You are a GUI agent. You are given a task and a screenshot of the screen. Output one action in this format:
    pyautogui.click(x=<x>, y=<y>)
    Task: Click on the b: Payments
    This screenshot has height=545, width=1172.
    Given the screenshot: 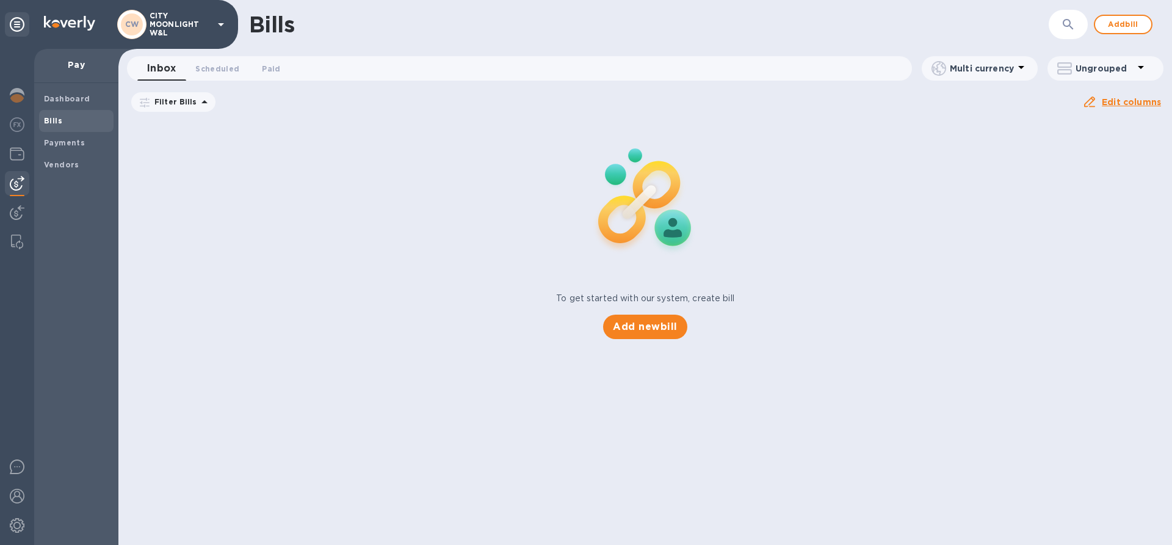 What is the action you would take?
    pyautogui.click(x=64, y=142)
    